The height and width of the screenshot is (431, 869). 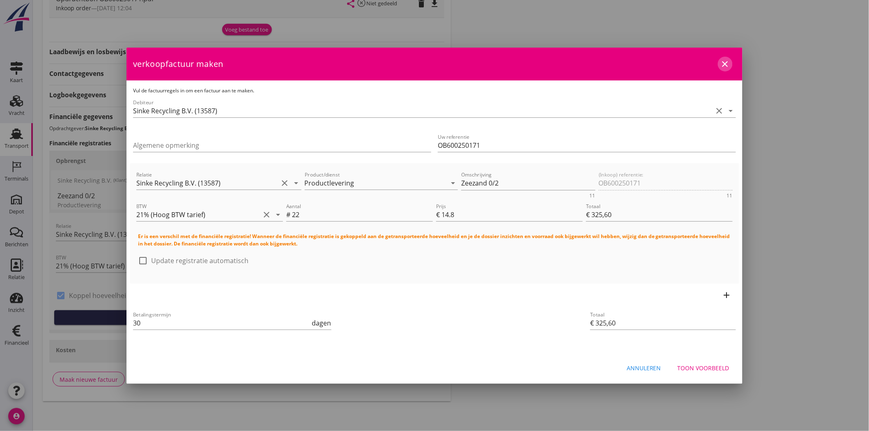 What do you see at coordinates (593, 196) in the screenshot?
I see `div: 11` at bounding box center [593, 196].